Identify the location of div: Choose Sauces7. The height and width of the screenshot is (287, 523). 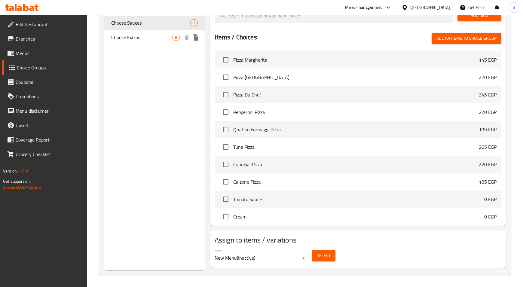
(154, 23).